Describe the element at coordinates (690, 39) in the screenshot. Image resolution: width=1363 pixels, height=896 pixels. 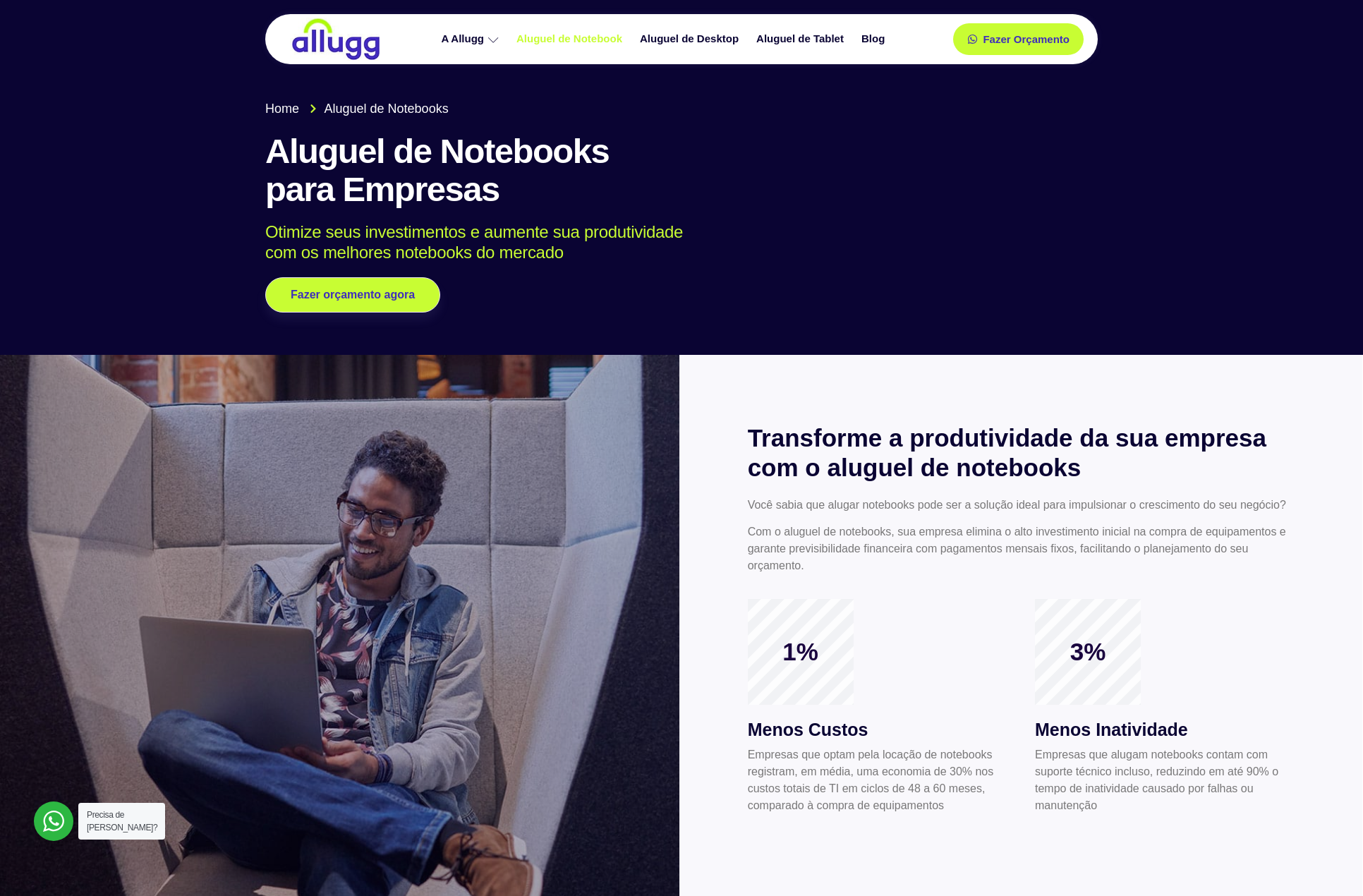
I see `a: Aluguel de Desktop` at that location.